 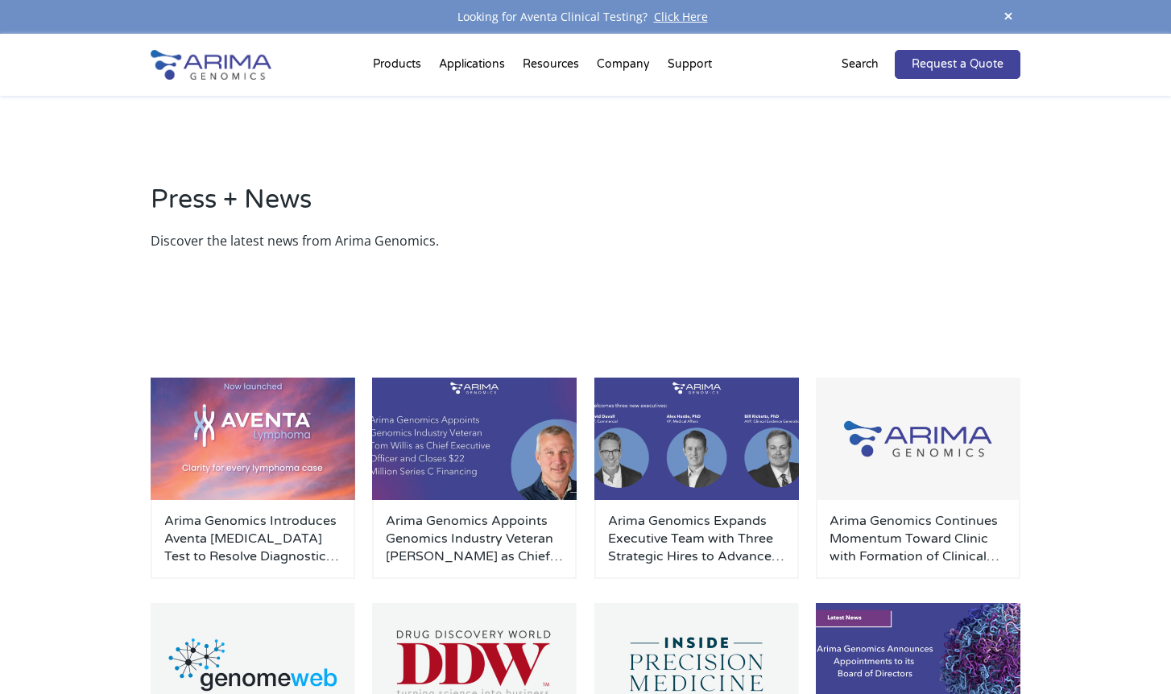 I want to click on h3: Arima Genomics Expands Executive Team with Three Strategic Hires to Advance Clinical Applications..., so click(x=697, y=539).